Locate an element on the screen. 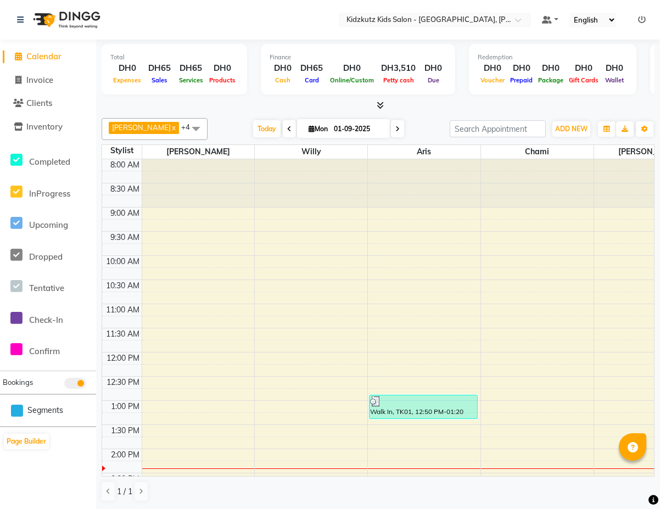  span: Bookings is located at coordinates (18, 382).